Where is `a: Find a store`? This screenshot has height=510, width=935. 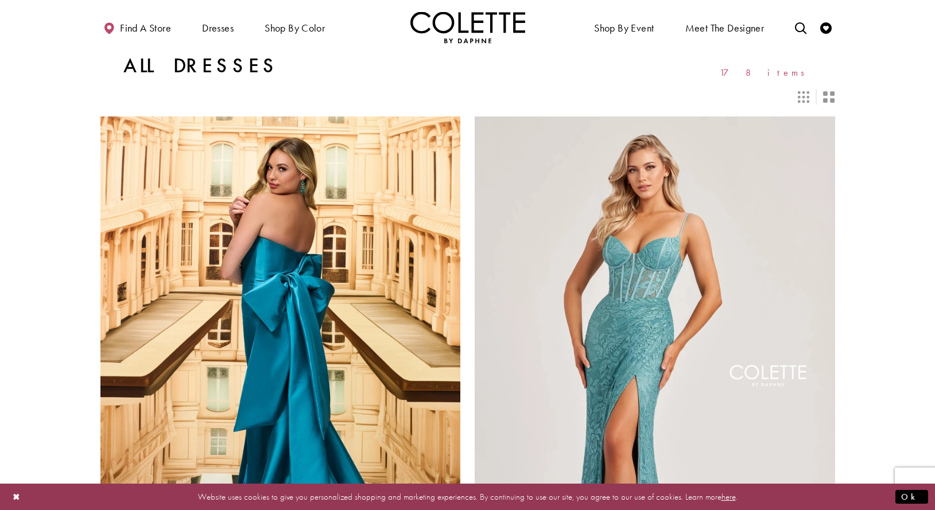
a: Find a store is located at coordinates (137, 27).